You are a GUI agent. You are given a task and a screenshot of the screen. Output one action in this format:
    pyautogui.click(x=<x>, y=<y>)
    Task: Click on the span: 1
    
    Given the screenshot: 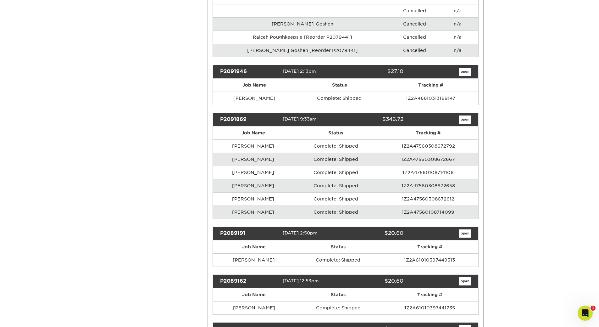 What is the action you would take?
    pyautogui.click(x=593, y=308)
    